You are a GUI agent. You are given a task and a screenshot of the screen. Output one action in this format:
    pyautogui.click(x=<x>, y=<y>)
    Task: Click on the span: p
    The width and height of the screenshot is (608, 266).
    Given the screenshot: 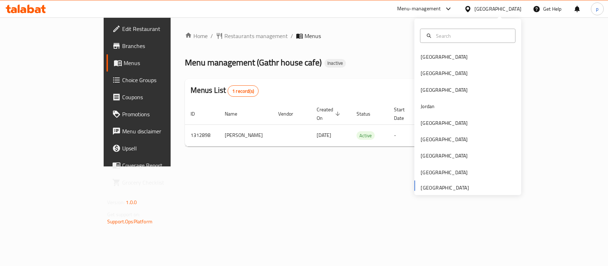 What is the action you would take?
    pyautogui.click(x=597, y=9)
    